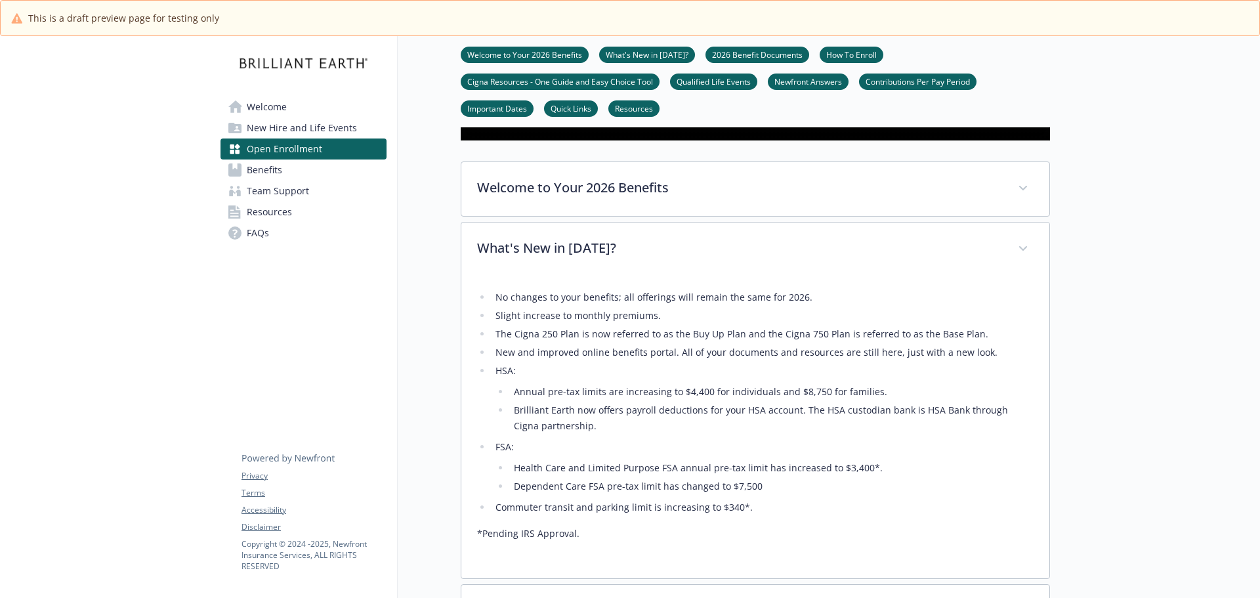 Image resolution: width=1260 pixels, height=598 pixels. What do you see at coordinates (303, 191) in the screenshot?
I see `a: Team Support` at bounding box center [303, 191].